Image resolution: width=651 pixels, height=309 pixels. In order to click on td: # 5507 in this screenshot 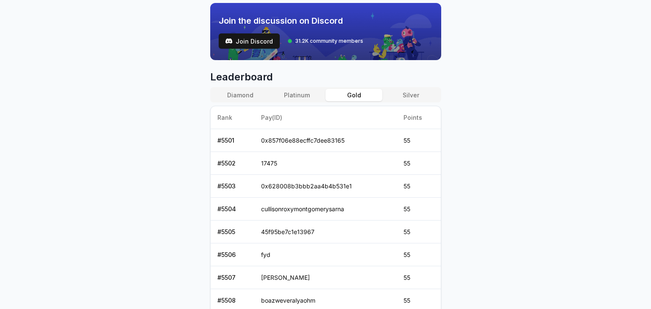, I will do `click(233, 278)`.